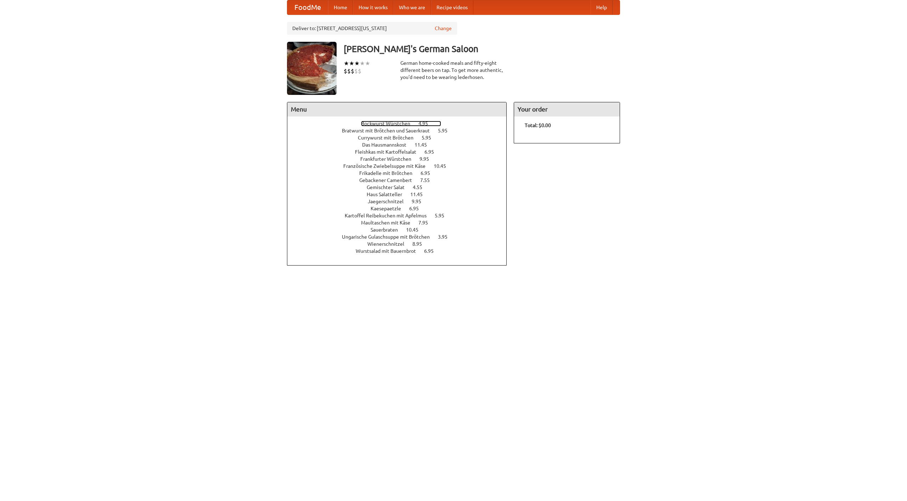 The height and width of the screenshot is (501, 907). What do you see at coordinates (373, 7) in the screenshot?
I see `a: How it works` at bounding box center [373, 7].